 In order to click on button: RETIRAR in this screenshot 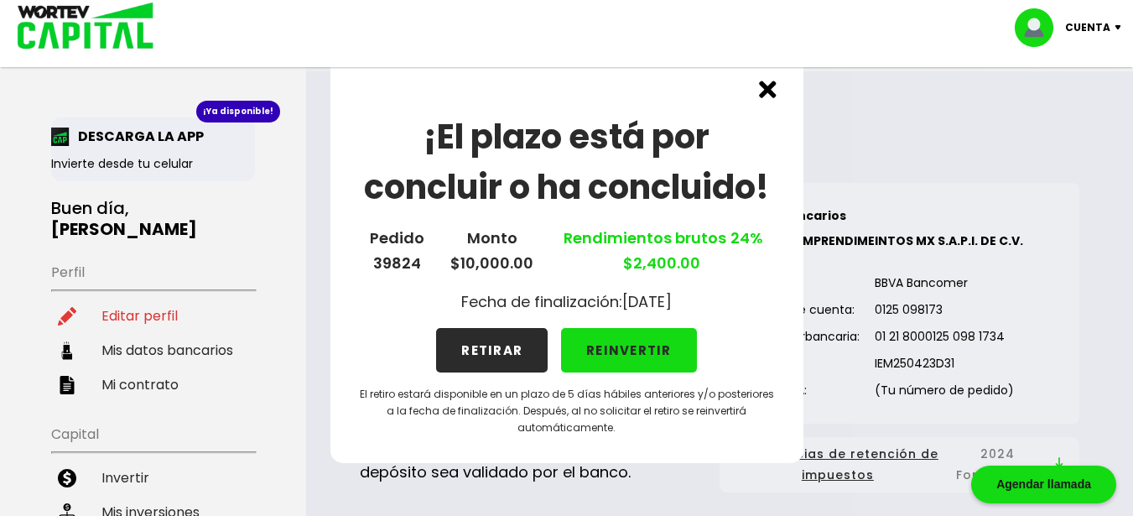, I will do `click(492, 350)`.